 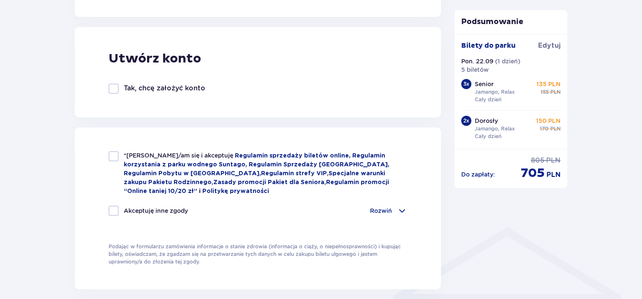 What do you see at coordinates (475, 70) in the screenshot?
I see `p: 5 biletów` at bounding box center [475, 70].